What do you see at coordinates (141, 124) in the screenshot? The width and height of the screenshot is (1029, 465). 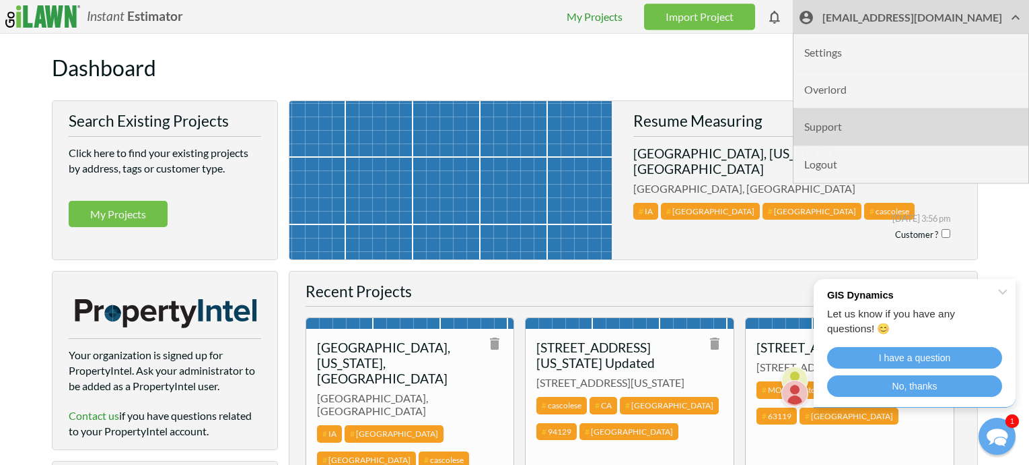 I see `a: No, thanks` at bounding box center [141, 124].